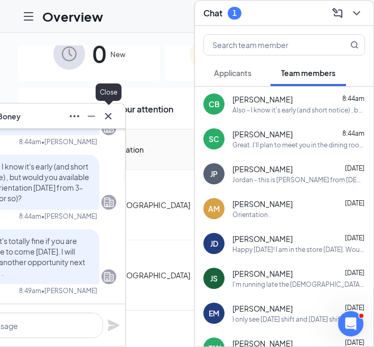  Describe the element at coordinates (232, 73) in the screenshot. I see `span: Applicants` at that location.